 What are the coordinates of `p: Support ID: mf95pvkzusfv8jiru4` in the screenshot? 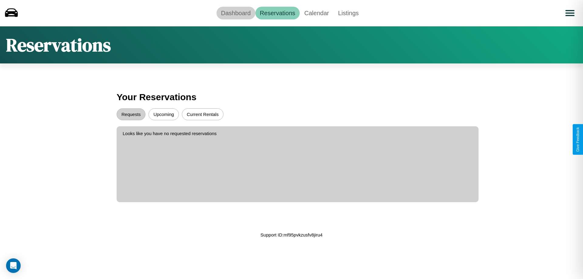 It's located at (291, 235).